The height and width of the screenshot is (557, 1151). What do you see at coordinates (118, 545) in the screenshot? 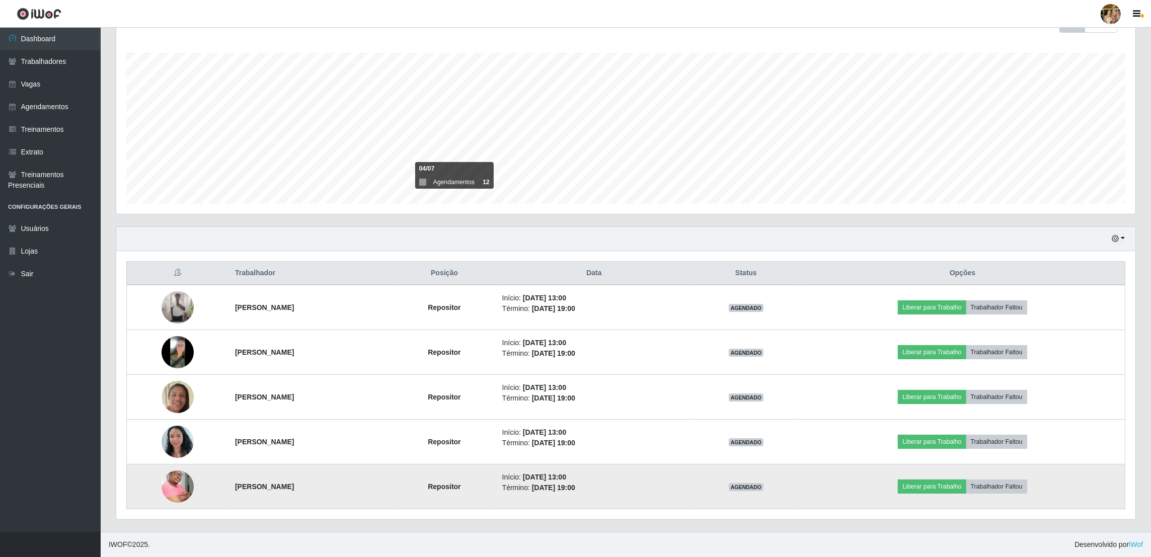
I see `span: IWOF` at bounding box center [118, 545].